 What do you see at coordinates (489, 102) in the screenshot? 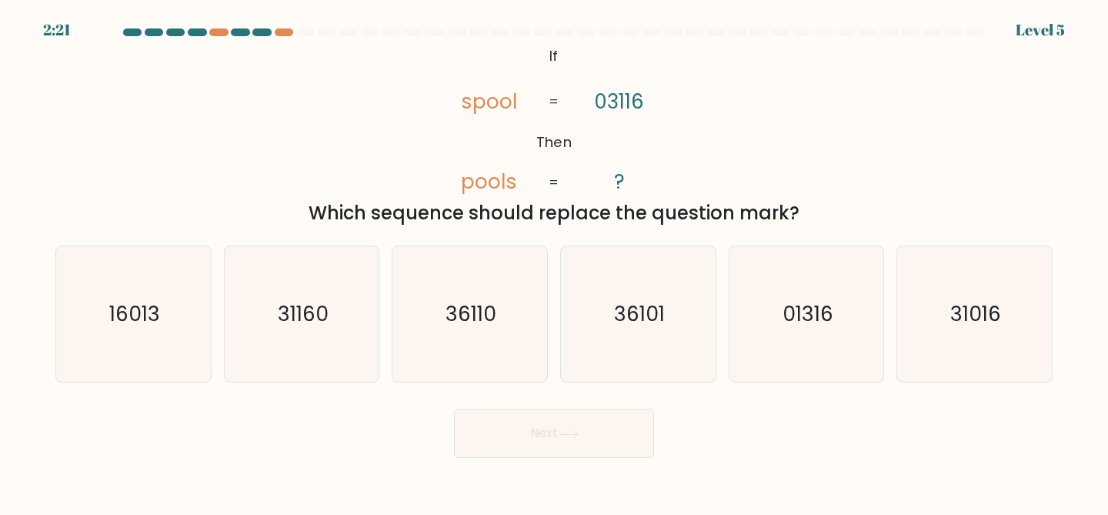
I see `tspan: spool` at bounding box center [489, 102].